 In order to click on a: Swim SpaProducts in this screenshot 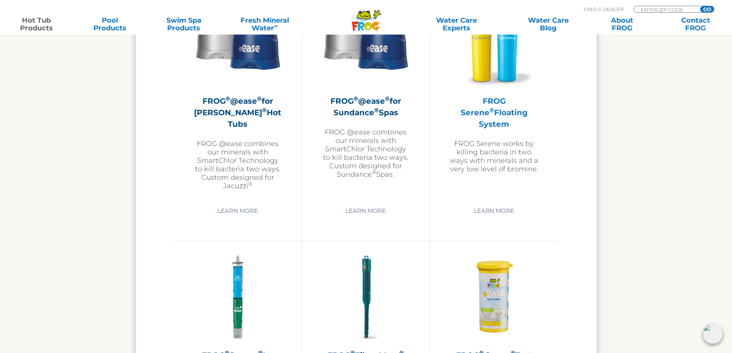, I will do `click(184, 24)`.